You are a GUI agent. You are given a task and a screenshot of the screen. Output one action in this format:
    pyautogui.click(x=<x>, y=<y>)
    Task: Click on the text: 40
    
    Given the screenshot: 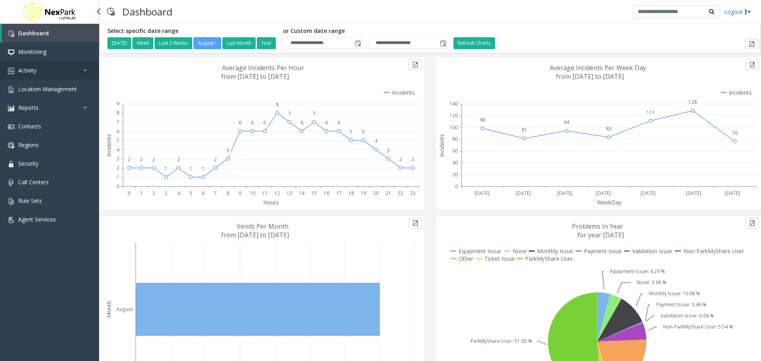 What is the action you would take?
    pyautogui.click(x=455, y=162)
    